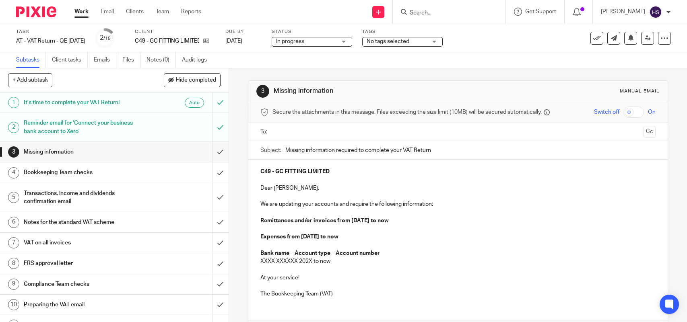 The width and height of the screenshot is (687, 322). I want to click on p: The Bookkeeping Team (VAT), so click(457, 294).